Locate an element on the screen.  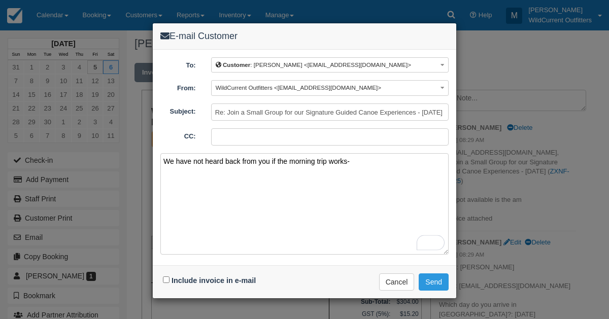
label: To: is located at coordinates (178, 64).